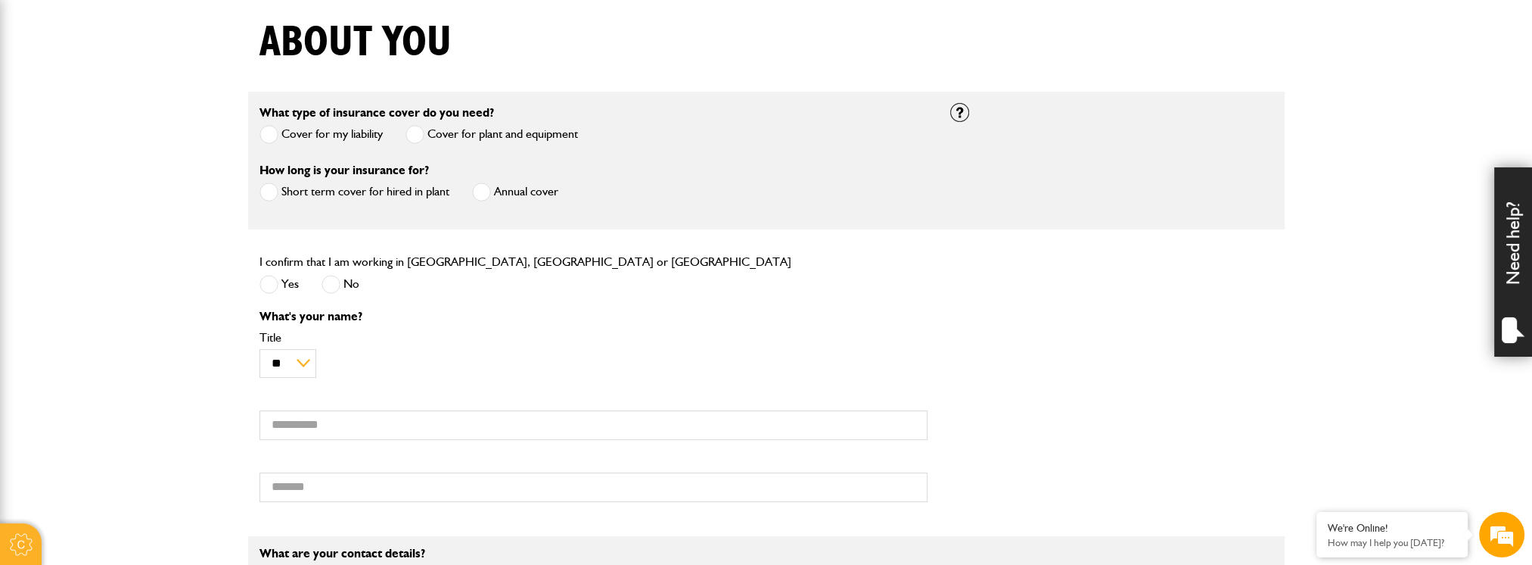 The width and height of the screenshot is (1532, 565). Describe the element at coordinates (148, 201) in the screenshot. I see `input: Enter your email address` at that location.